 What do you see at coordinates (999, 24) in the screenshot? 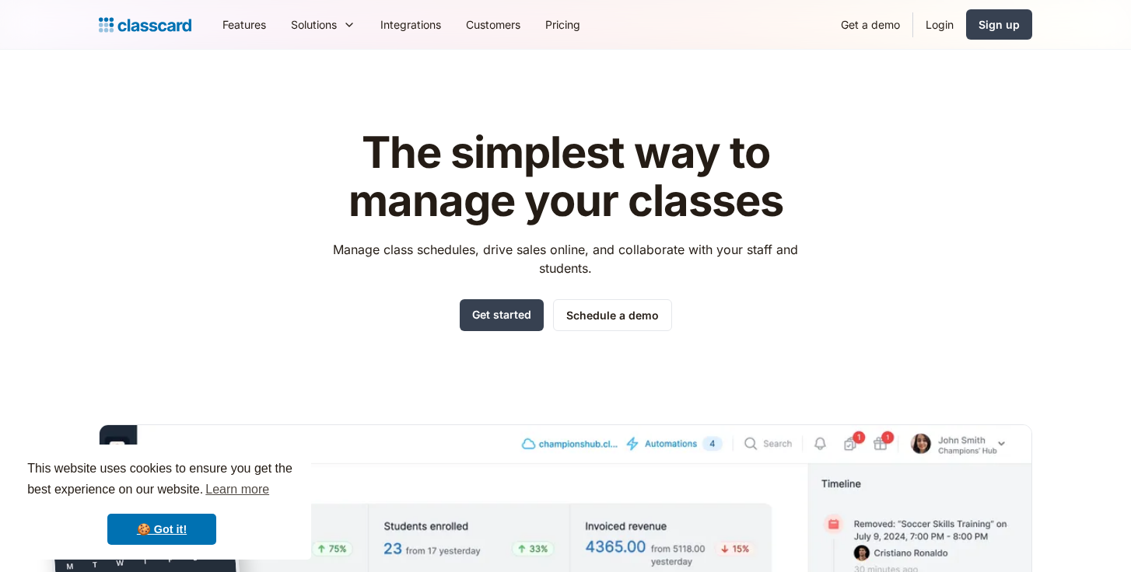
I see `div: Sign up` at bounding box center [999, 24].